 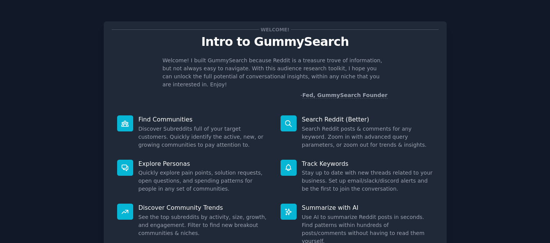 What do you see at coordinates (204, 225) in the screenshot?
I see `dd: See the top subreddits by activity, size, growth, and engagement. Filter to find new breakout com...` at bounding box center [204, 225].